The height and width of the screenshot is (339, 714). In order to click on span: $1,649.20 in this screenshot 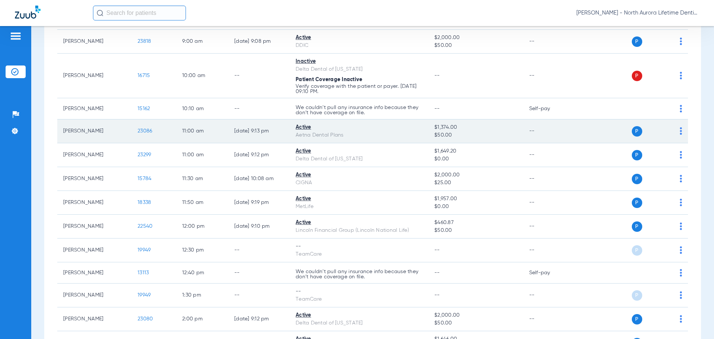, I will do `click(475, 151)`.